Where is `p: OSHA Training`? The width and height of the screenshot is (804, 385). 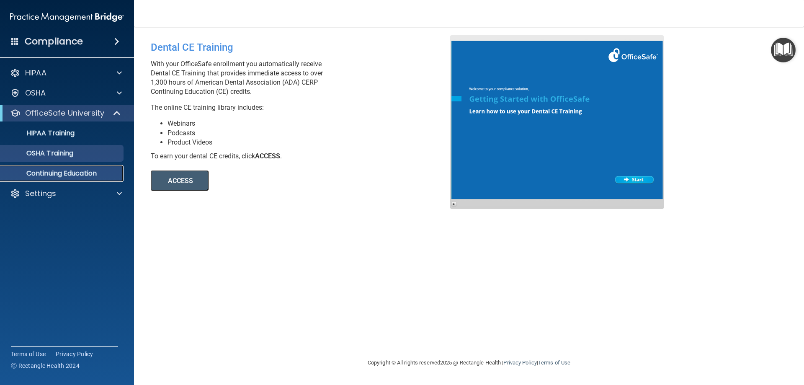
p: OSHA Training is located at coordinates (39, 153).